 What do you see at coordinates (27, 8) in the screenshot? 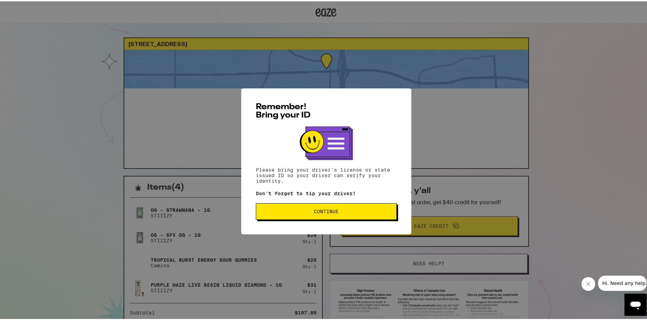
I see `span: Hi. Need any help?` at bounding box center [27, 8].